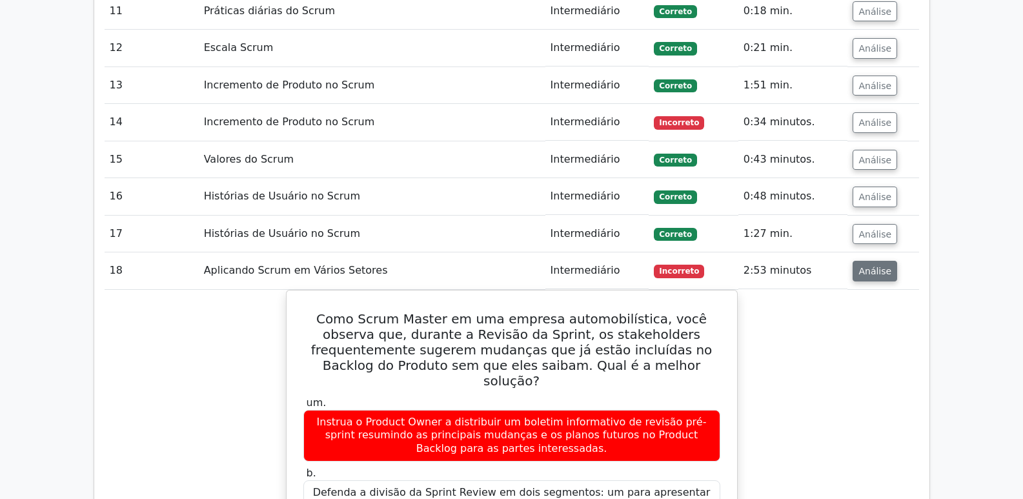 Image resolution: width=1023 pixels, height=499 pixels. What do you see at coordinates (295, 270) in the screenshot?
I see `font: Aplicando Scrum em Vários Setores` at bounding box center [295, 270].